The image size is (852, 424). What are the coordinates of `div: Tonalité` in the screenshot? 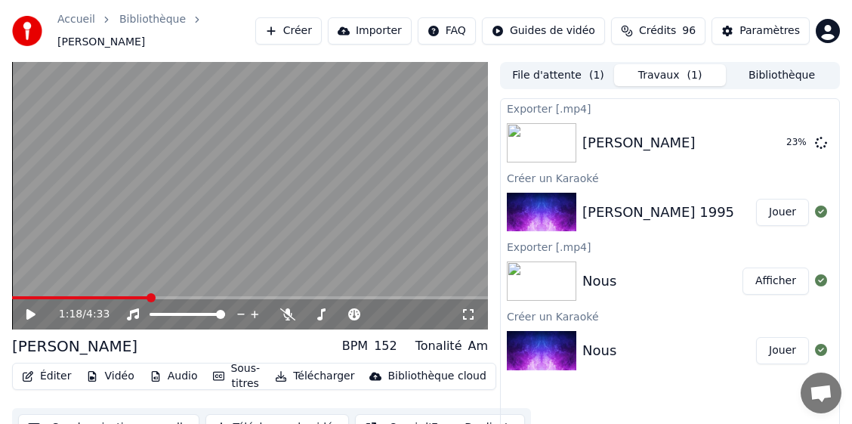 It's located at (439, 346).